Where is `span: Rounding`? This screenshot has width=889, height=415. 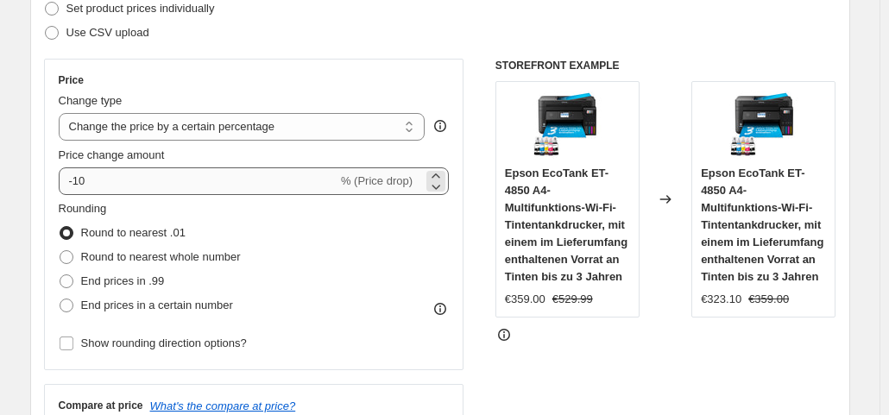
span: Rounding is located at coordinates (83, 208).